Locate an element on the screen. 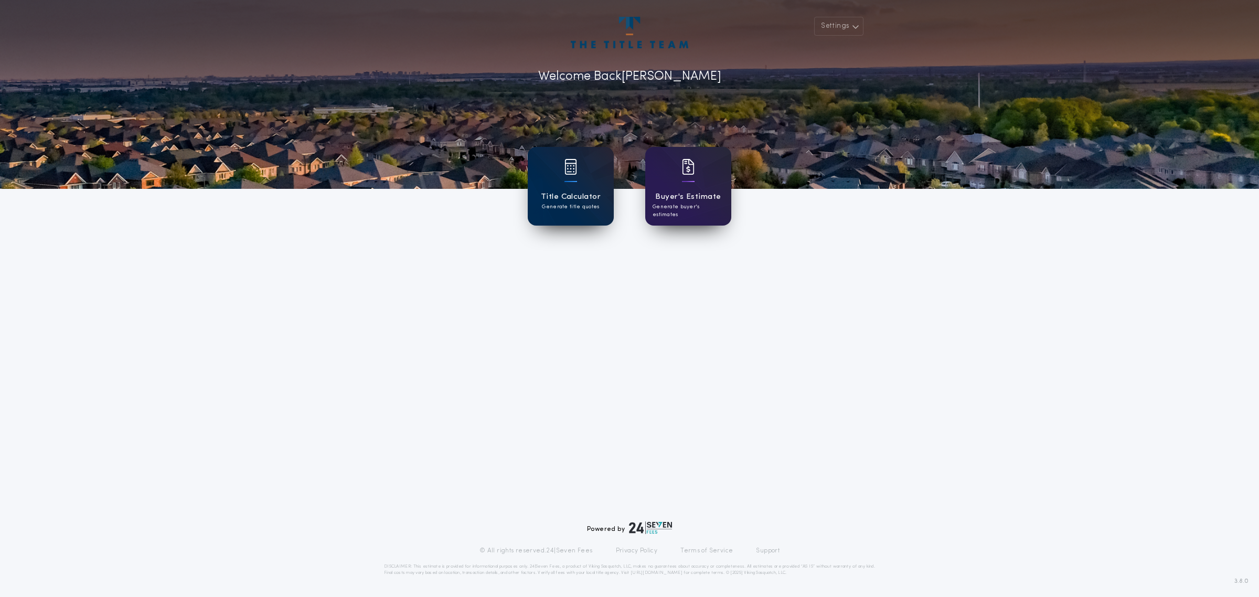  a: card iconTitle CalculatorGenerate title quotes is located at coordinates (571, 186).